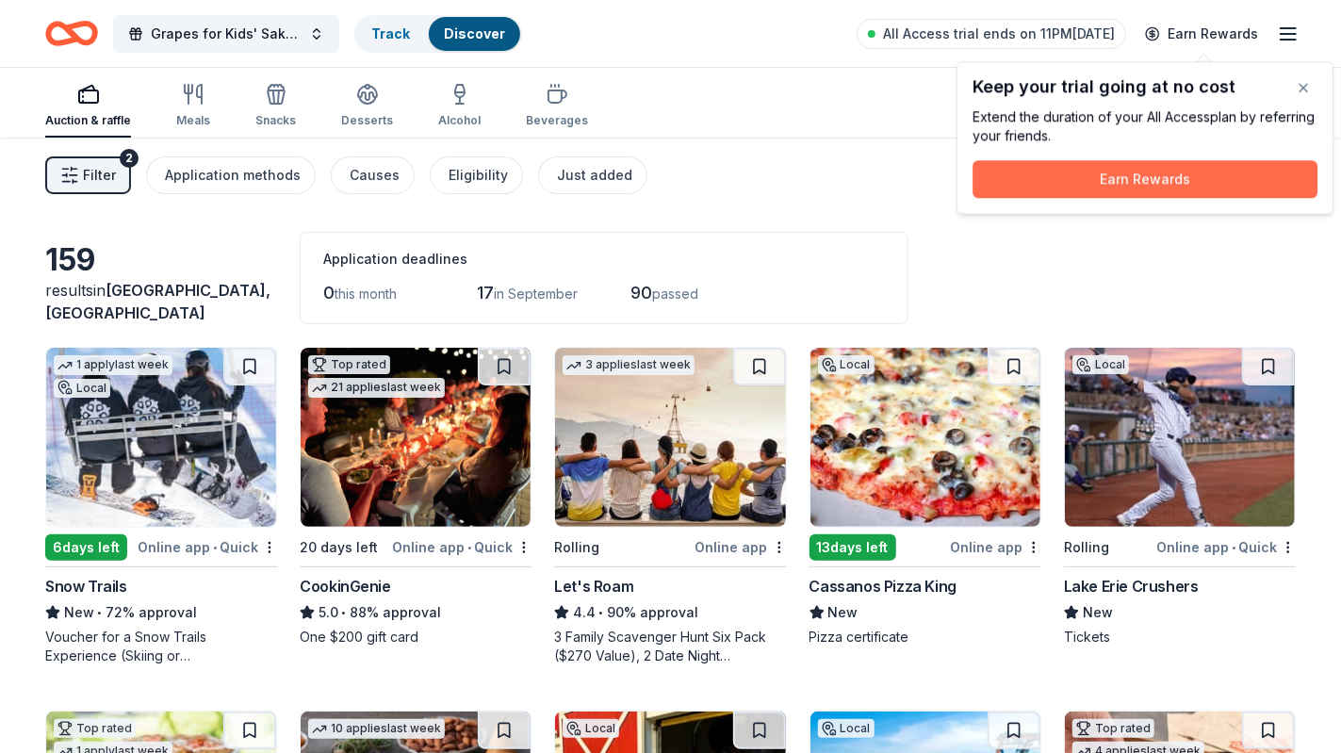 Image resolution: width=1341 pixels, height=753 pixels. Describe the element at coordinates (161, 302) in the screenshot. I see `div: results` at that location.